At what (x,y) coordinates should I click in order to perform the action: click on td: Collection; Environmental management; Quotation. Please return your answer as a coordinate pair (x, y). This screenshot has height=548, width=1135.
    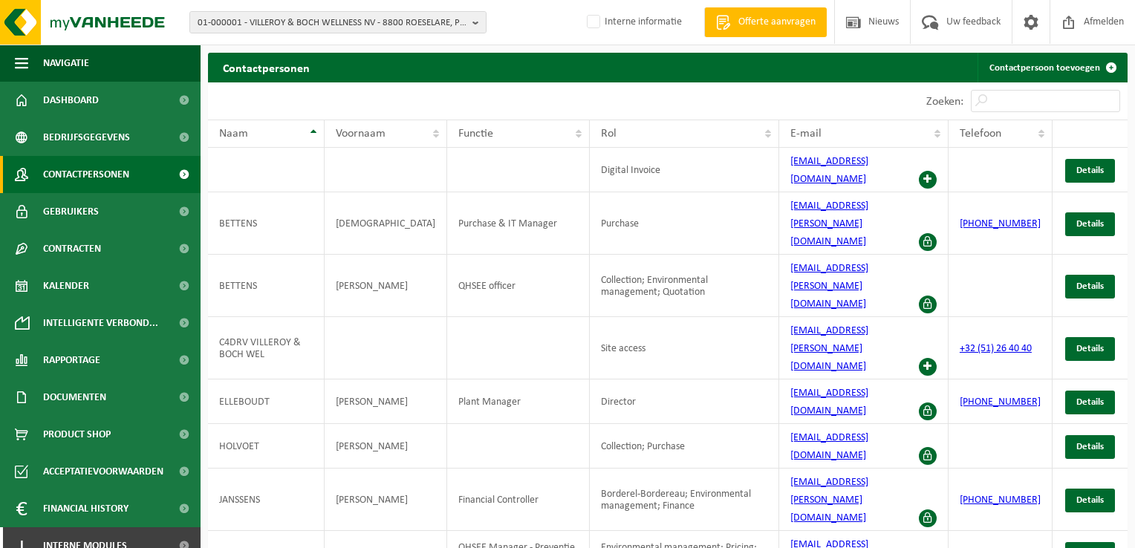
    Looking at the image, I should click on (684, 286).